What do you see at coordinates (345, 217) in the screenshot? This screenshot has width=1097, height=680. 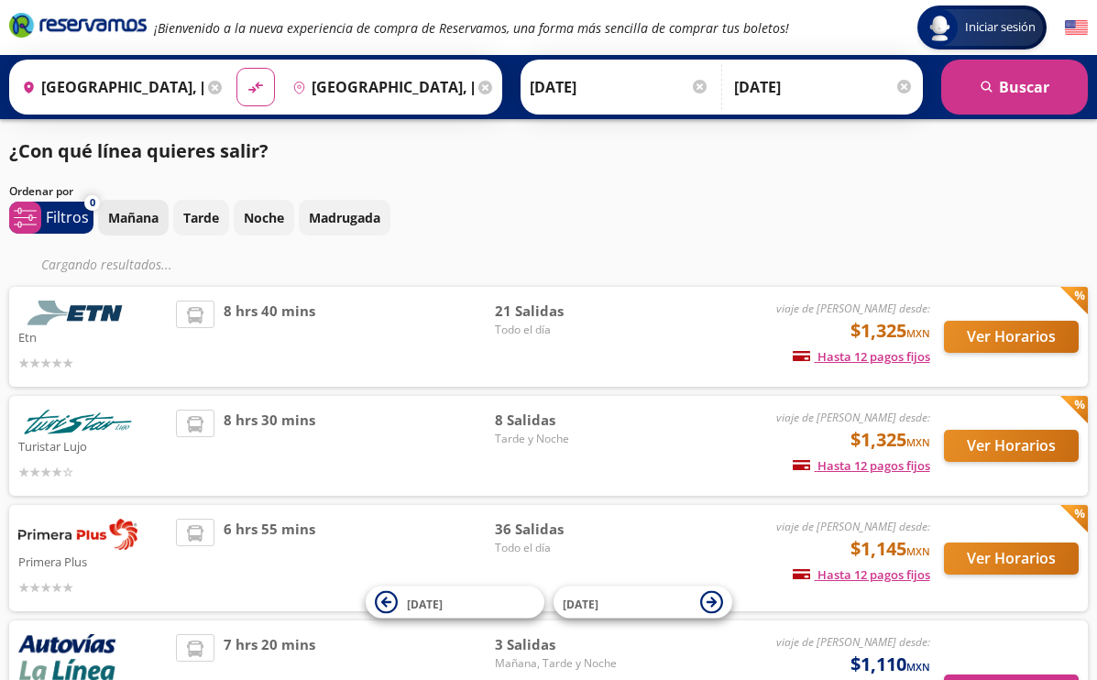 I see `button: Madrugada` at bounding box center [345, 217].